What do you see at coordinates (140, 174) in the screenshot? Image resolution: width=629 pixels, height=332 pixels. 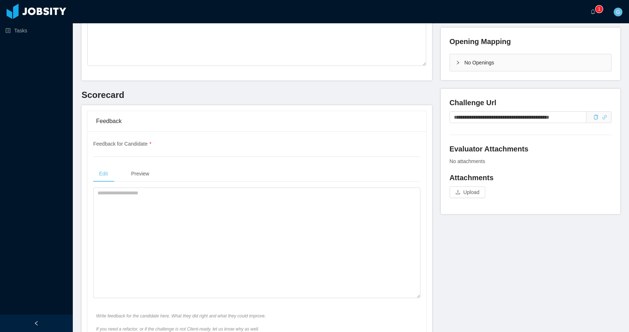 I see `div: Preview` at bounding box center [140, 174].